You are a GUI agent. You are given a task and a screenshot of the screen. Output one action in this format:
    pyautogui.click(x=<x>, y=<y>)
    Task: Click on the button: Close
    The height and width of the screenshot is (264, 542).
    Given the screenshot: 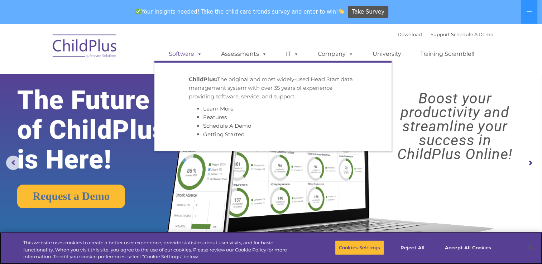 What is the action you would take?
    pyautogui.click(x=530, y=248)
    